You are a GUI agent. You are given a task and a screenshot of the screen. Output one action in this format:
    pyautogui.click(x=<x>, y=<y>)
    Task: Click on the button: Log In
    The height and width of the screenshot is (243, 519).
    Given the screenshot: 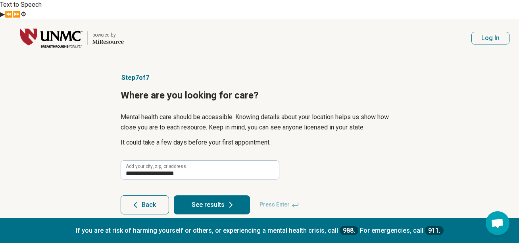 What is the action you would take?
    pyautogui.click(x=491, y=38)
    